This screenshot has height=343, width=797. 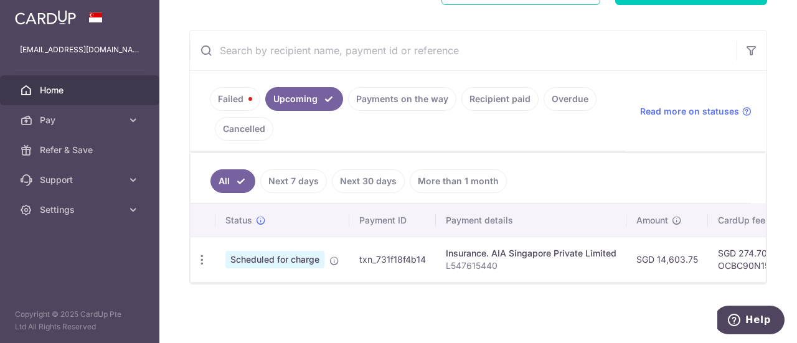 What do you see at coordinates (667, 259) in the screenshot?
I see `td: SGD 14,603.75` at bounding box center [667, 259].